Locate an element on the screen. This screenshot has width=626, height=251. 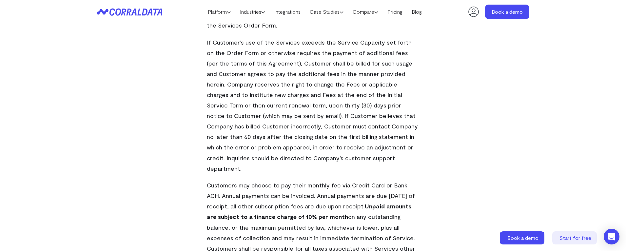
a: Case Studies is located at coordinates (326, 12).